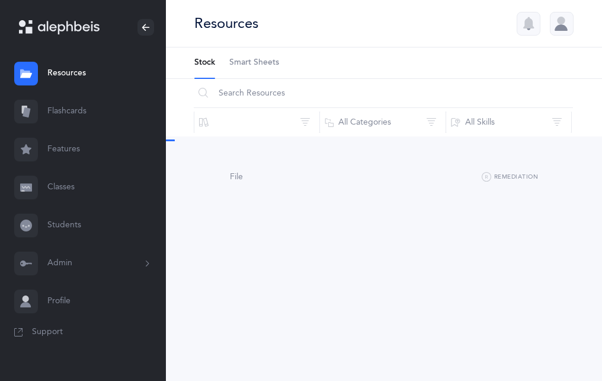 Image resolution: width=602 pixels, height=381 pixels. I want to click on span: Support, so click(47, 332).